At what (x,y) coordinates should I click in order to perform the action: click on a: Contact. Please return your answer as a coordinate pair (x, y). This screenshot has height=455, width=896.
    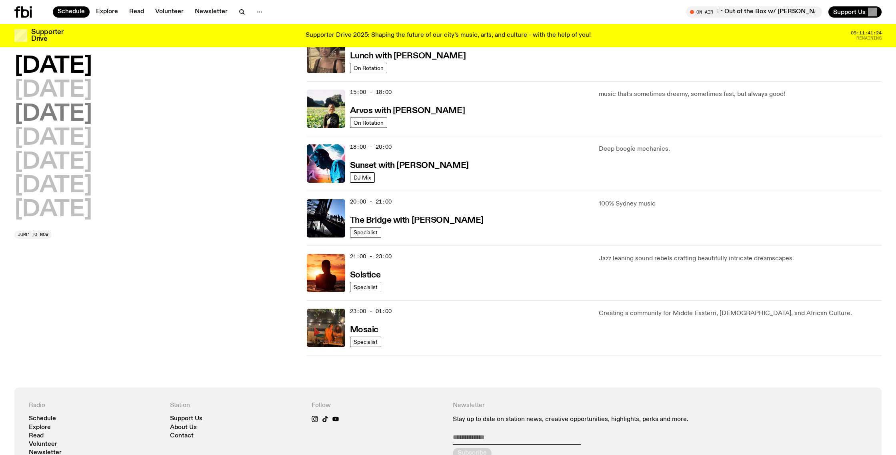
    Looking at the image, I should click on (182, 436).